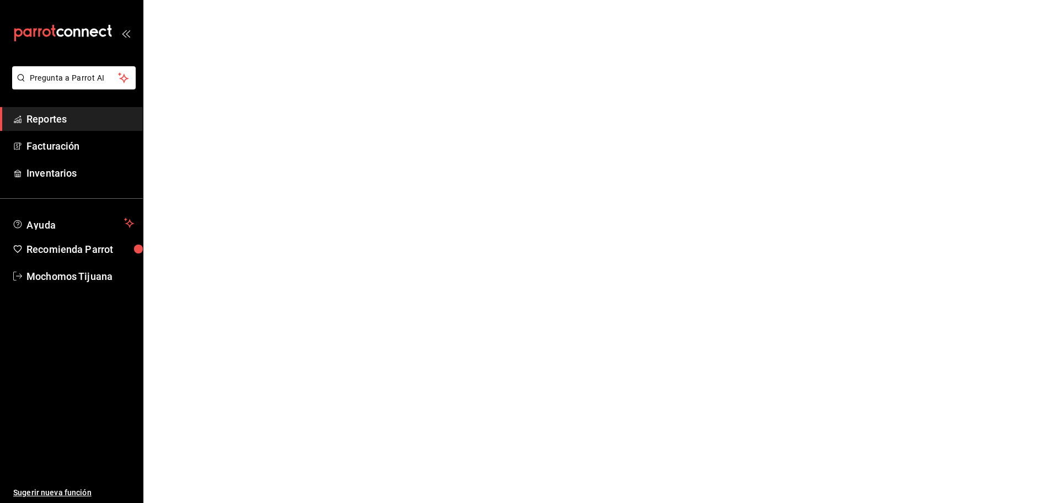 This screenshot has height=503, width=1059. I want to click on span: Facturación, so click(80, 146).